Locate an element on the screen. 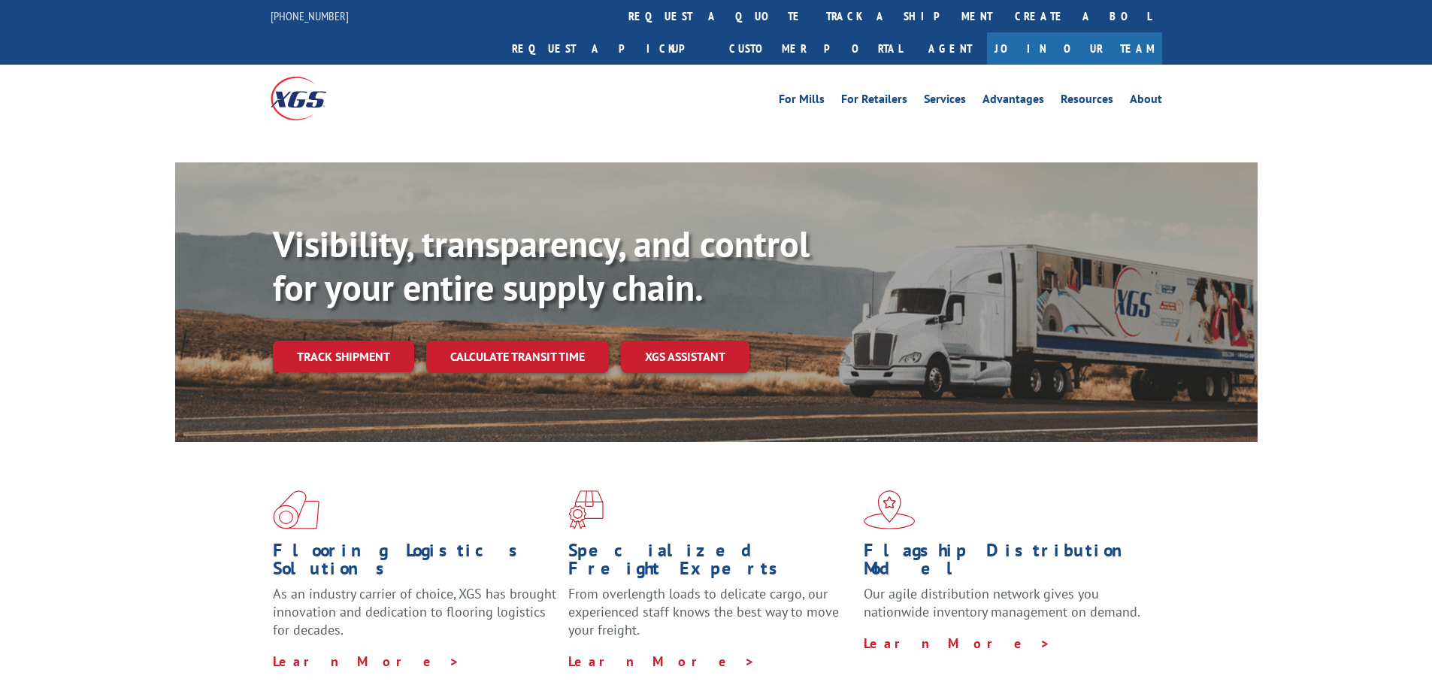  h1: Specialized Freight Experts is located at coordinates (711, 563).